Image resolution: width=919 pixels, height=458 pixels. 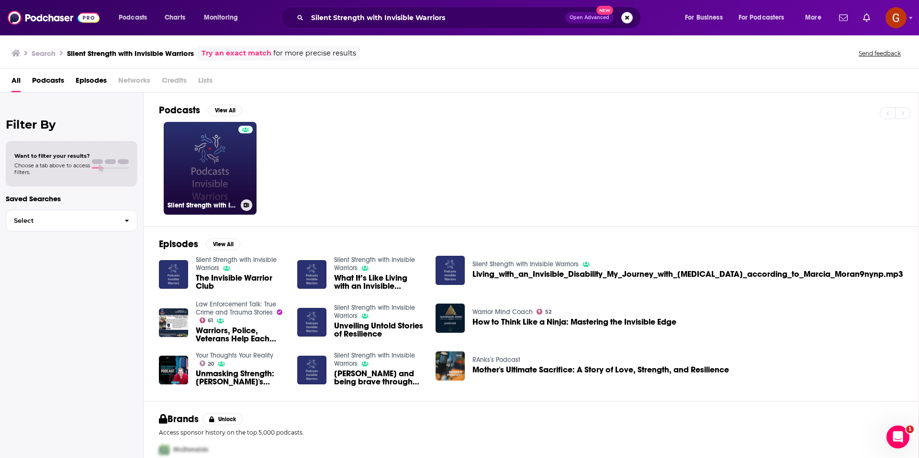 I want to click on span: More, so click(x=813, y=18).